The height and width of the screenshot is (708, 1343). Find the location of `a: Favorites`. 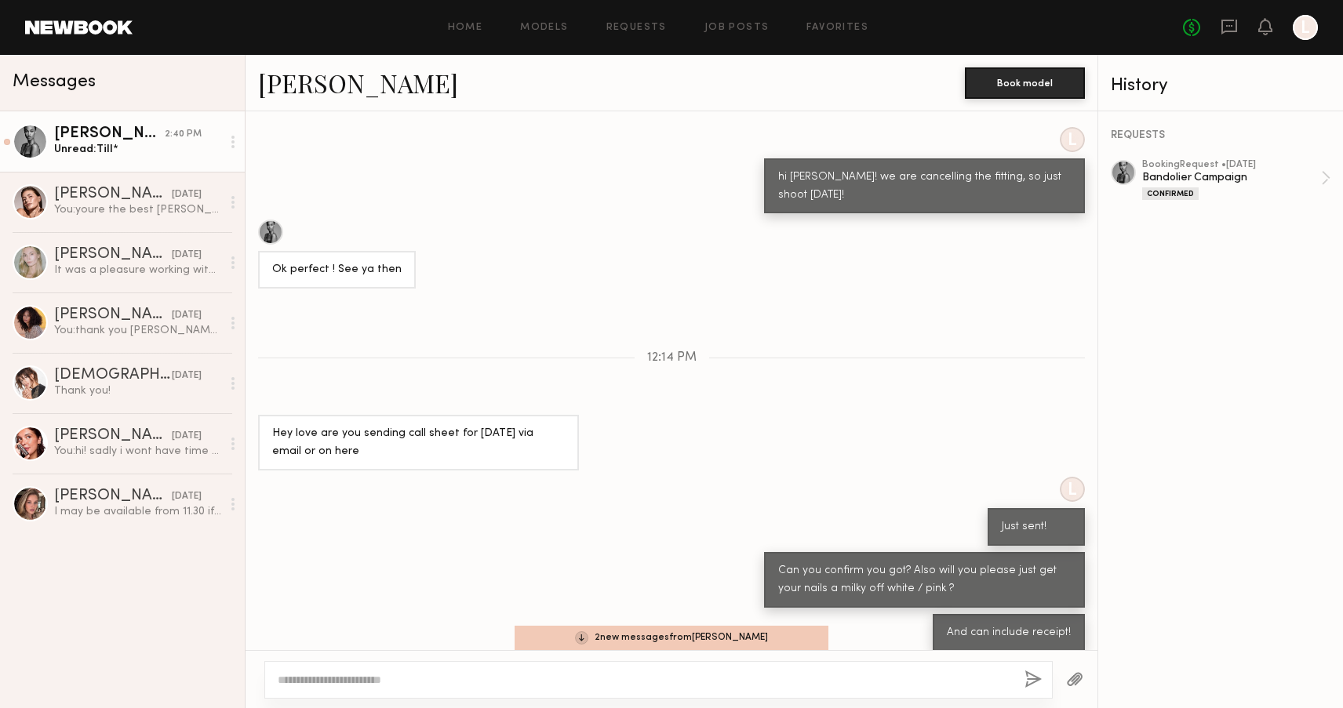

a: Favorites is located at coordinates (837, 27).